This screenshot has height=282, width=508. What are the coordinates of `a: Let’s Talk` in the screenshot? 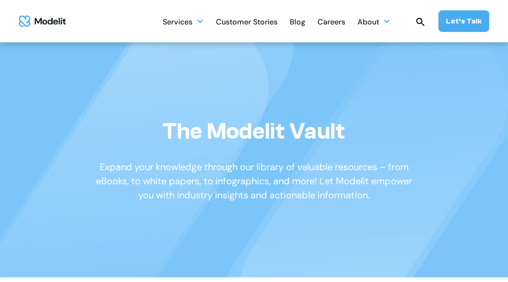 It's located at (464, 21).